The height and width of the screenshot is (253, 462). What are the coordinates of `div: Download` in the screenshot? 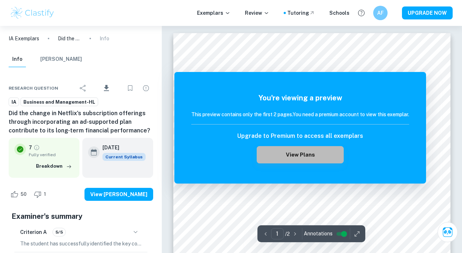 It's located at (106, 88).